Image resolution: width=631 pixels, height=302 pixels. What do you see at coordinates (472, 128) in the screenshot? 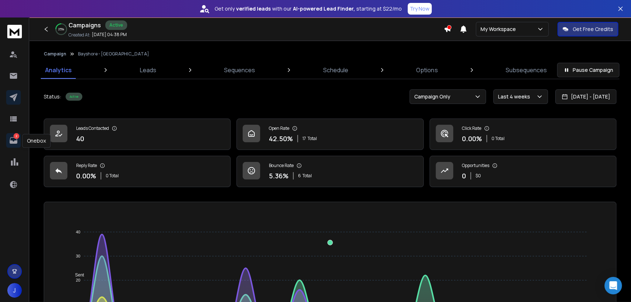
I see `p: Click Rate` at bounding box center [472, 128].